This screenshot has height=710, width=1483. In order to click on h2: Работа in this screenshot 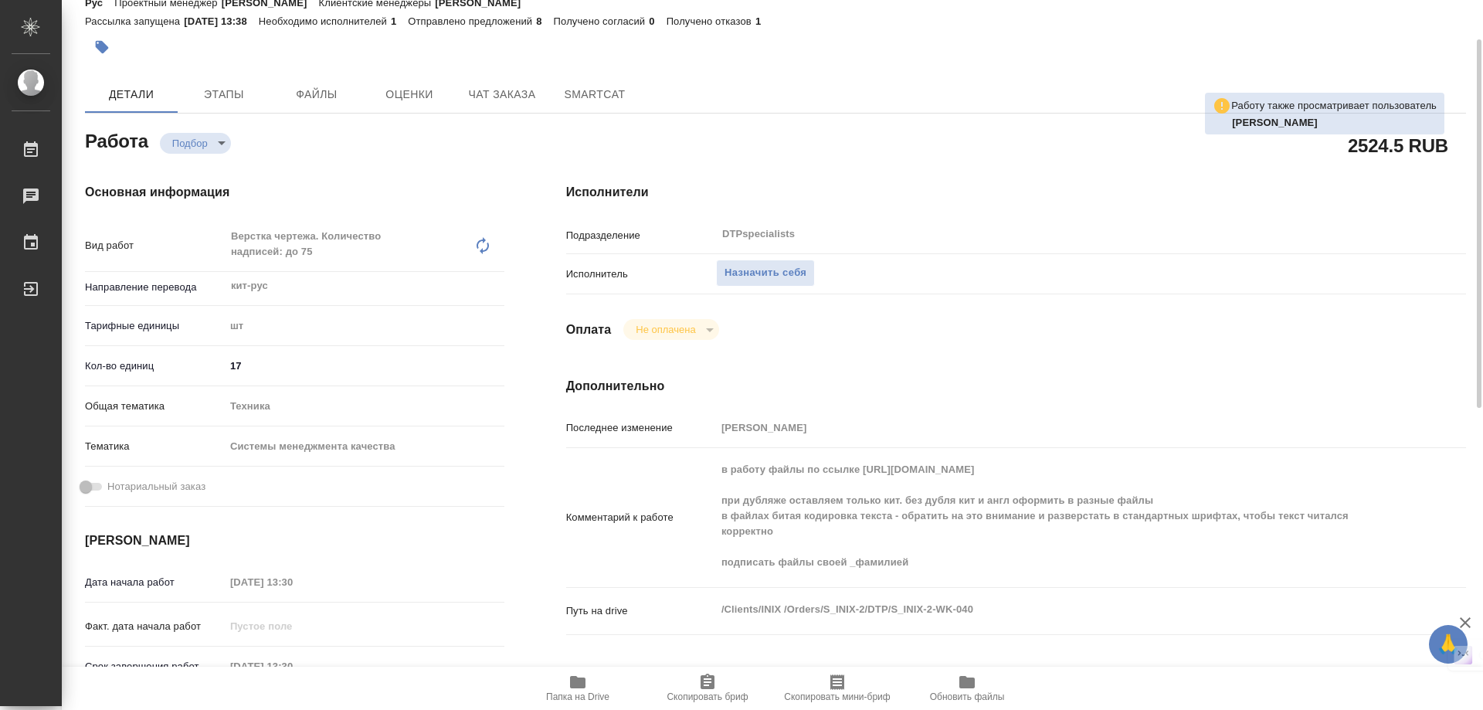, I will do `click(117, 140)`.